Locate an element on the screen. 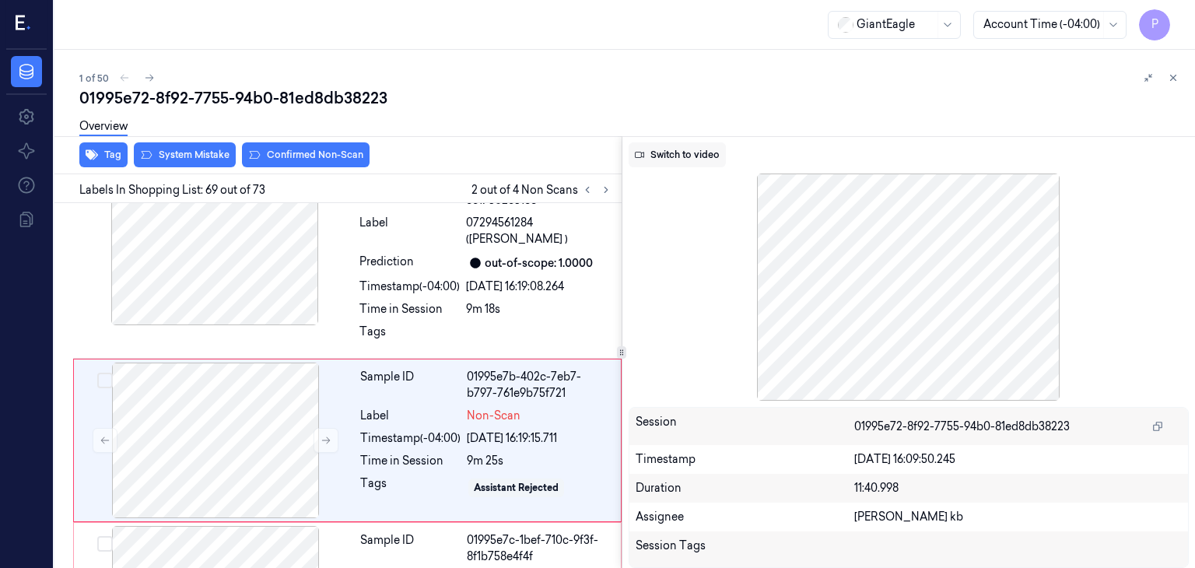 Image resolution: width=1195 pixels, height=568 pixels. div: 9m 18s is located at coordinates (539, 309).